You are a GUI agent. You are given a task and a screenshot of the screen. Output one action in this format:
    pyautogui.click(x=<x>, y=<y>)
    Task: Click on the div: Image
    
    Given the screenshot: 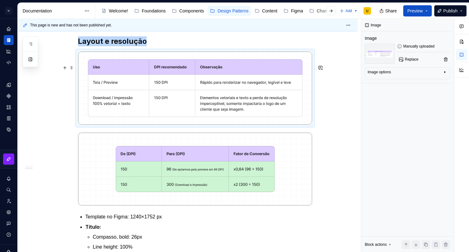 What is the action you would take?
    pyautogui.click(x=371, y=38)
    